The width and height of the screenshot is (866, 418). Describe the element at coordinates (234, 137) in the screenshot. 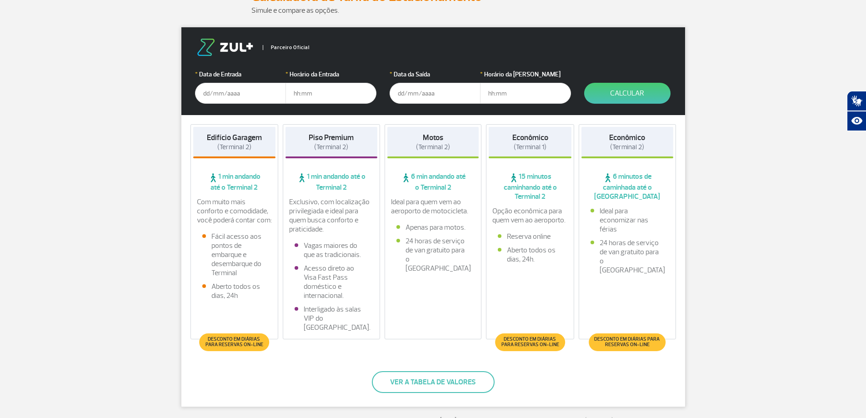

I see `strong: Edifício Garagem` at that location.